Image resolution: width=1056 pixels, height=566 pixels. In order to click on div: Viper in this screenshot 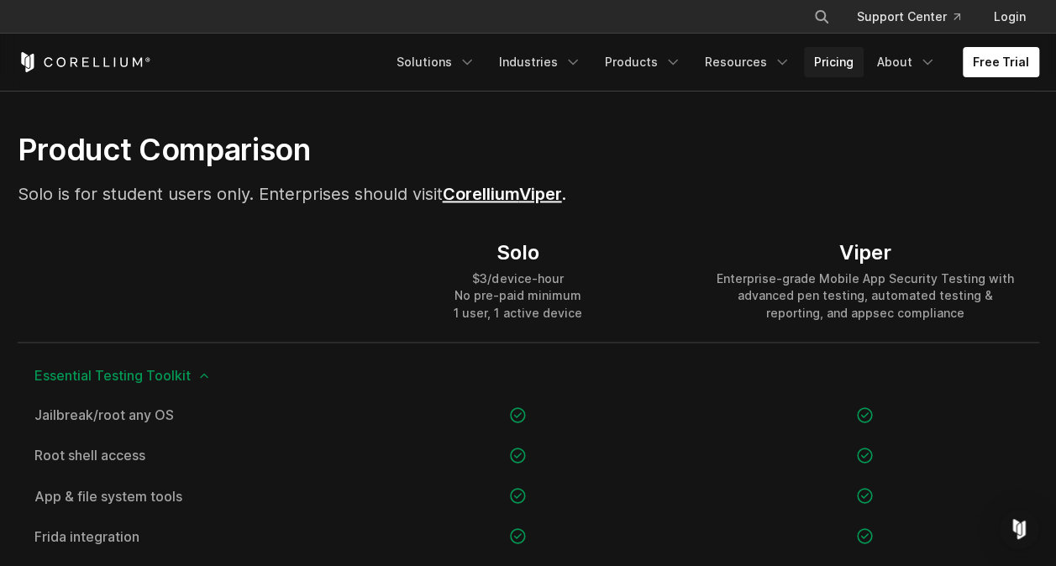, I will do `click(864, 253)`.